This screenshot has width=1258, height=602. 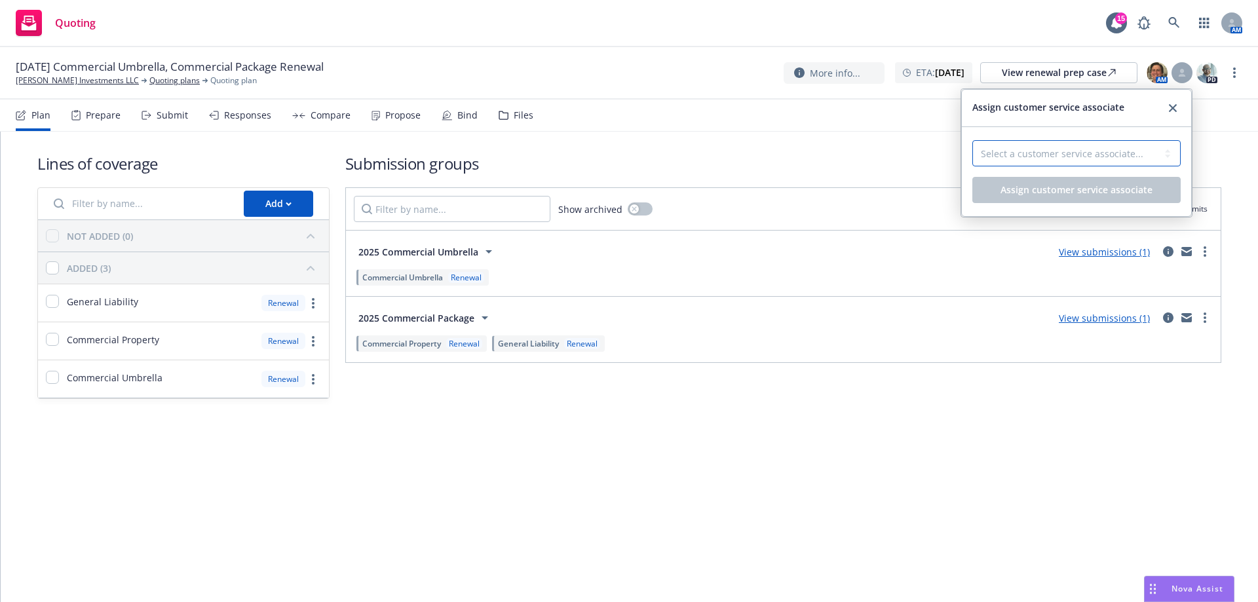 What do you see at coordinates (194, 236) in the screenshot?
I see `button: NOT ADDED (0)` at bounding box center [194, 236].